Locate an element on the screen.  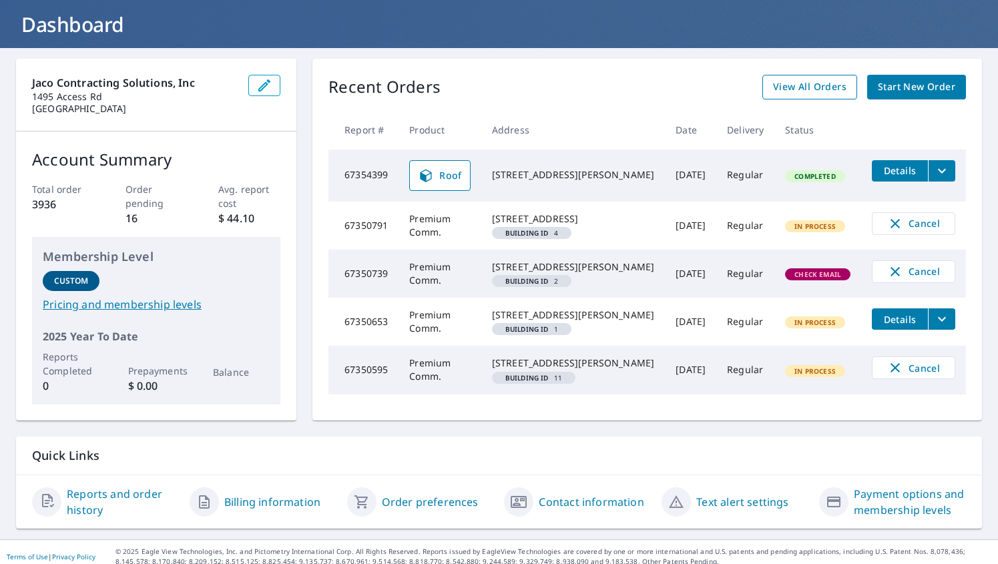
a: Reports and order history is located at coordinates (123, 502).